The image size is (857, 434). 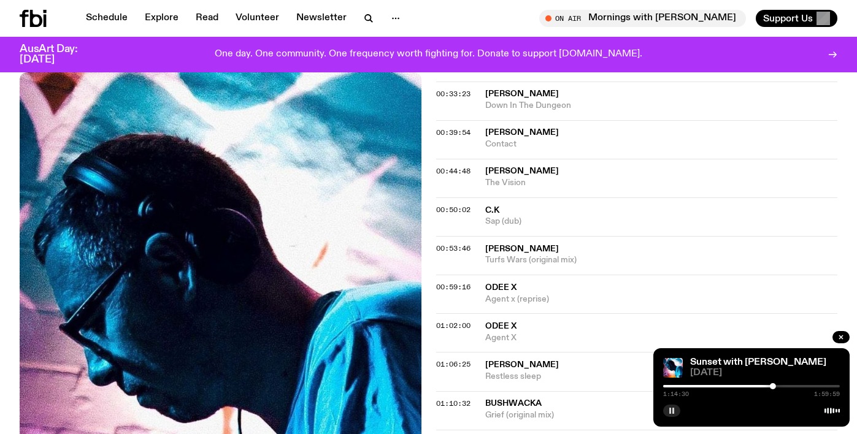 I want to click on span: Grief (original mix), so click(x=661, y=415).